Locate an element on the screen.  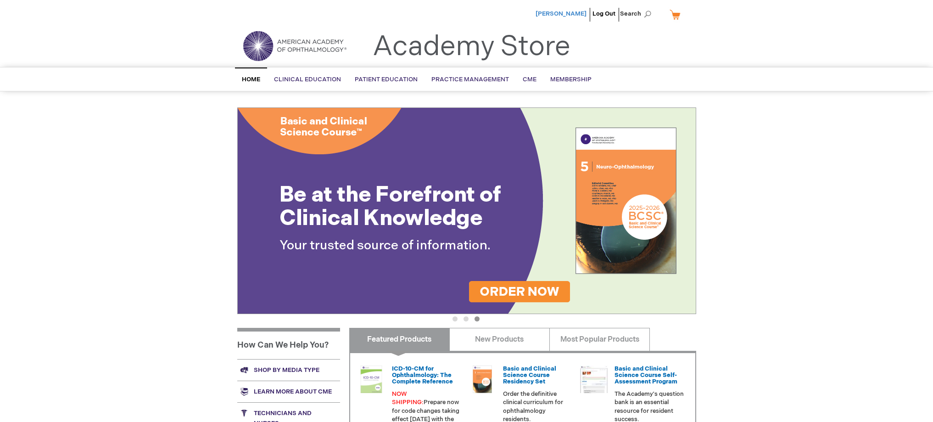
button: 2 of 3 is located at coordinates (466, 319).